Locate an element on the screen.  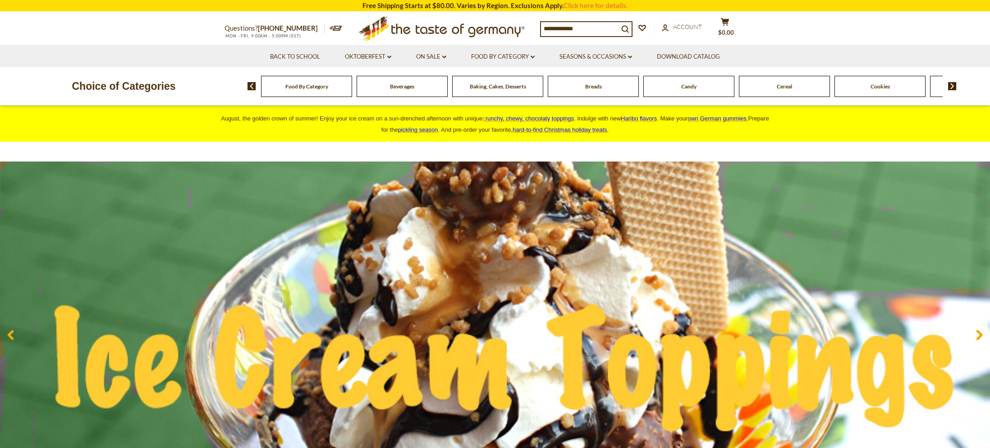
a: Oktoberfest is located at coordinates (368, 57).